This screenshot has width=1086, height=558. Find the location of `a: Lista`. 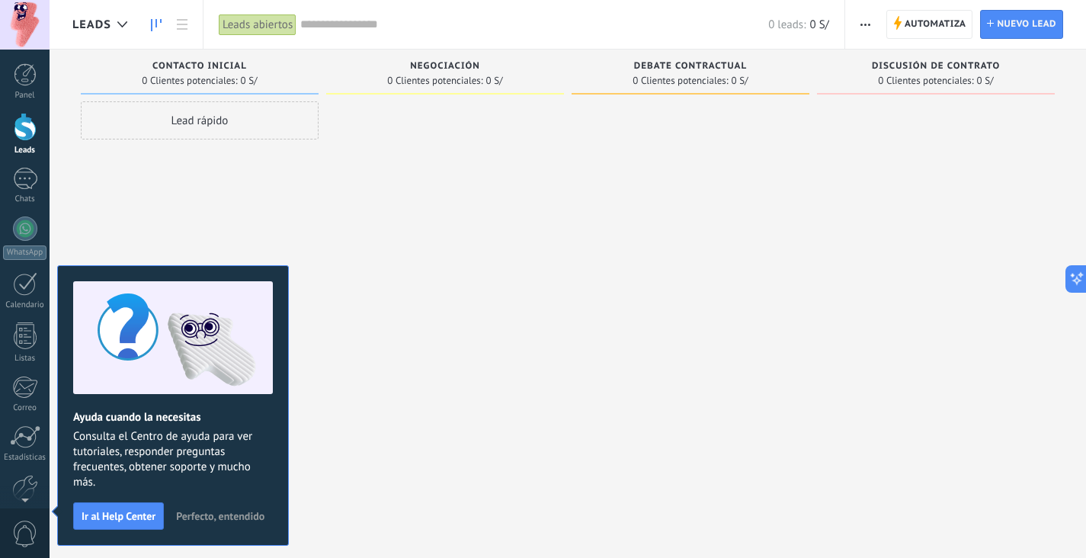

a: Lista is located at coordinates (182, 24).